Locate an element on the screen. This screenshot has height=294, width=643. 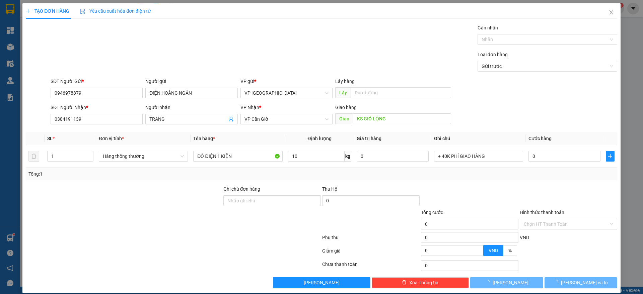
span: VP Cần Giờ is located at coordinates (286, 119).